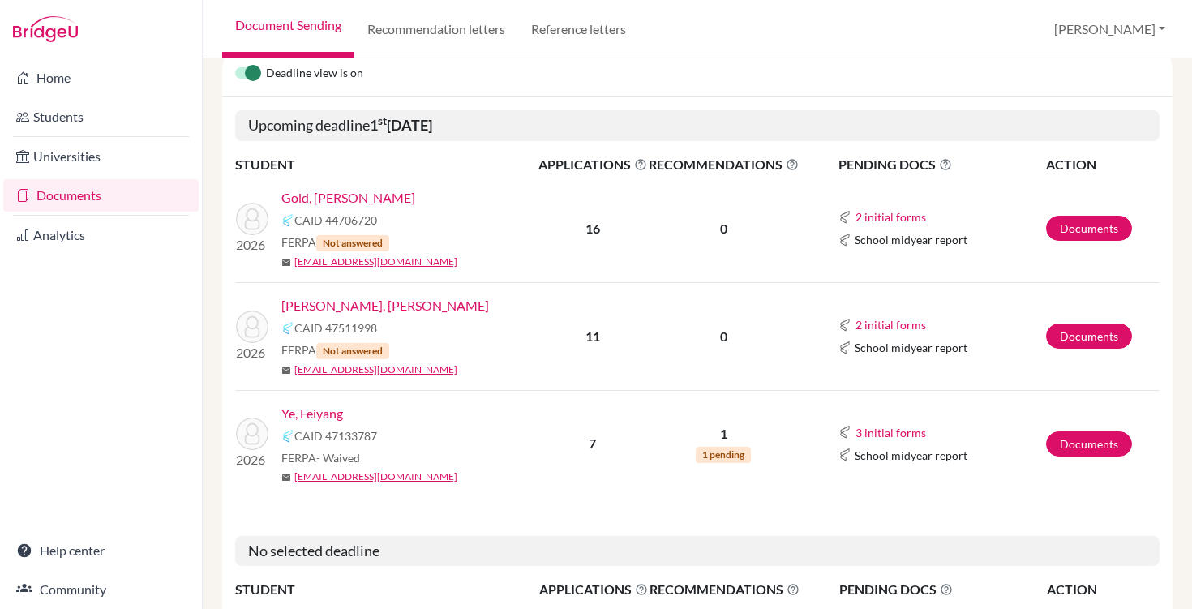 The image size is (1192, 609). I want to click on img: Morris, Jackson, so click(252, 327).